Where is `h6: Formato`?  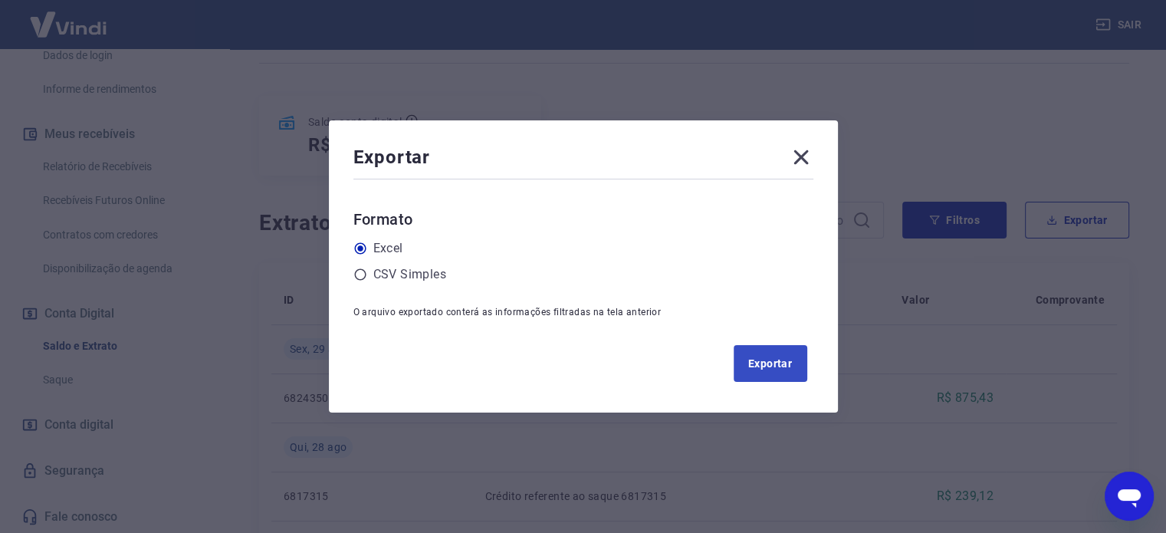
h6: Formato is located at coordinates (584, 219).